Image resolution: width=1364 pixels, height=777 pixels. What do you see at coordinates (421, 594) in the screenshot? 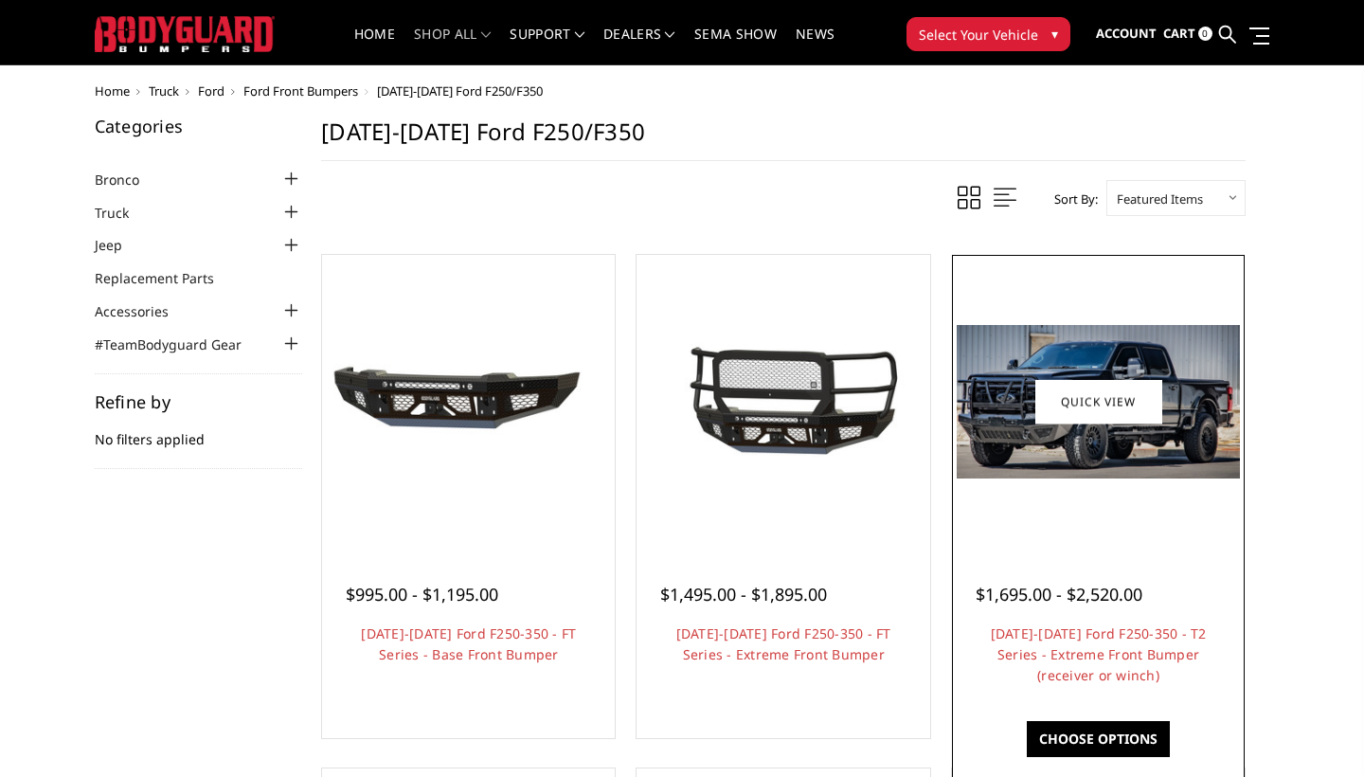
I see `span: $995.00 - $1,195.00` at bounding box center [421, 594].